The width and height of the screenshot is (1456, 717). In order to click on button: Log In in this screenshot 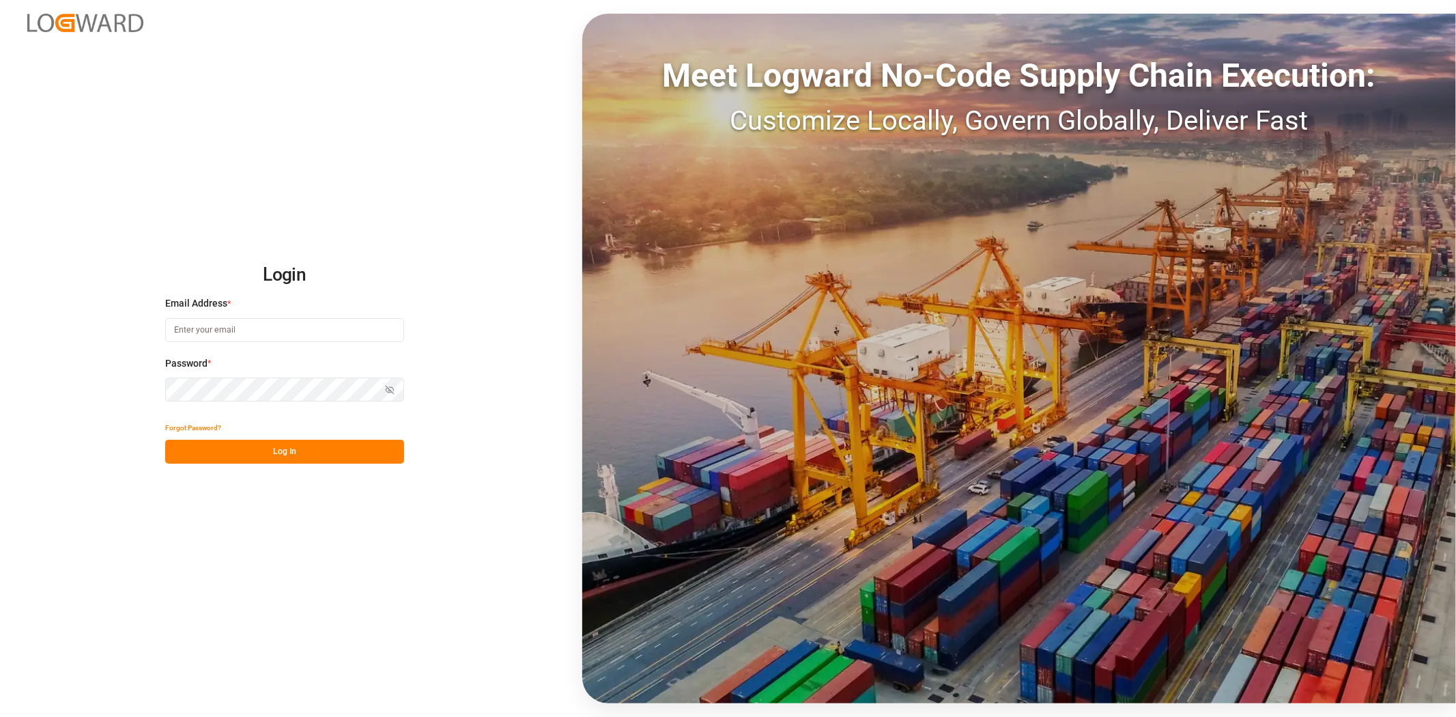, I will do `click(285, 451)`.